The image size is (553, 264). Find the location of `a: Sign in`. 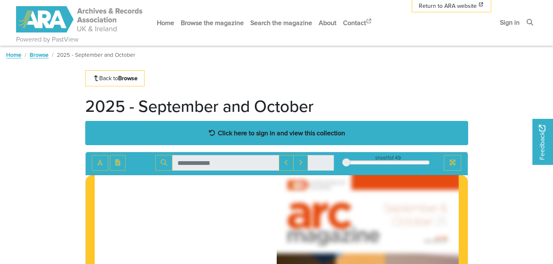

a: Sign in is located at coordinates (510, 22).